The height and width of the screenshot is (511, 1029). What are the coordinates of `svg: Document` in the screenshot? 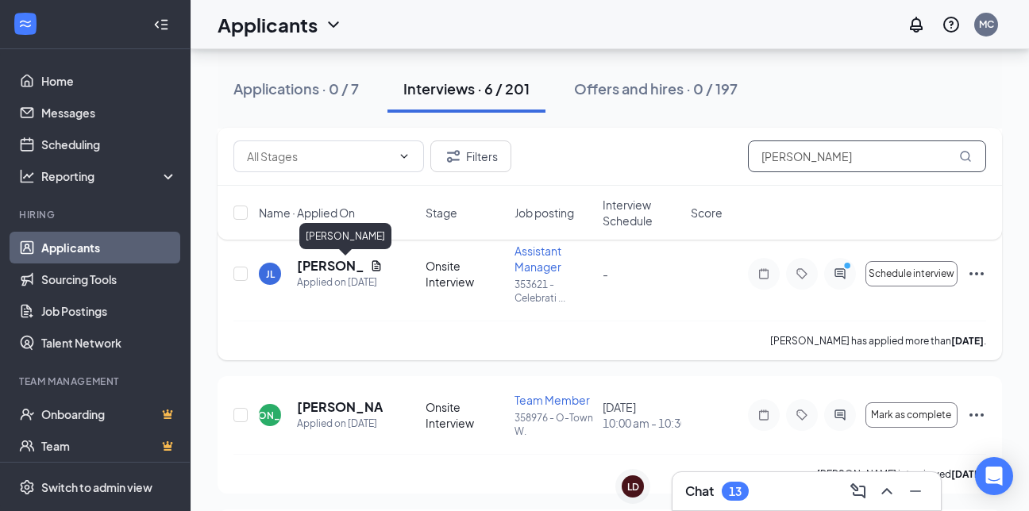 It's located at (376, 266).